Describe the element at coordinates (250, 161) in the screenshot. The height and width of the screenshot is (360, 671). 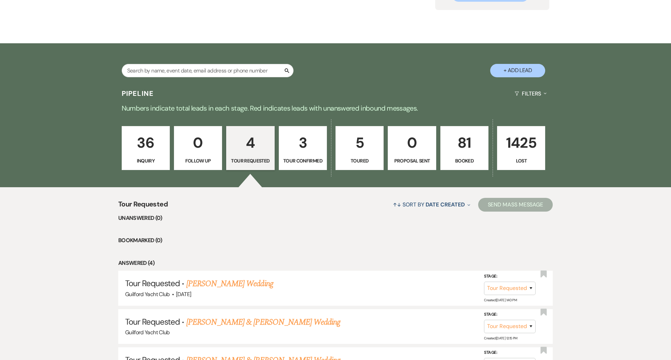
I see `p: Tour Requested` at that location.